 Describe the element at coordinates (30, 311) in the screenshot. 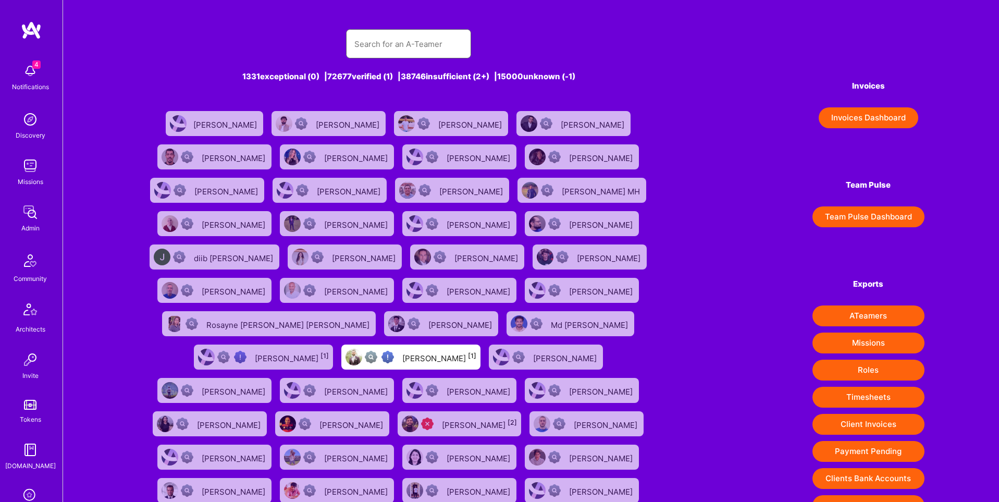

I see `img: Architects` at that location.